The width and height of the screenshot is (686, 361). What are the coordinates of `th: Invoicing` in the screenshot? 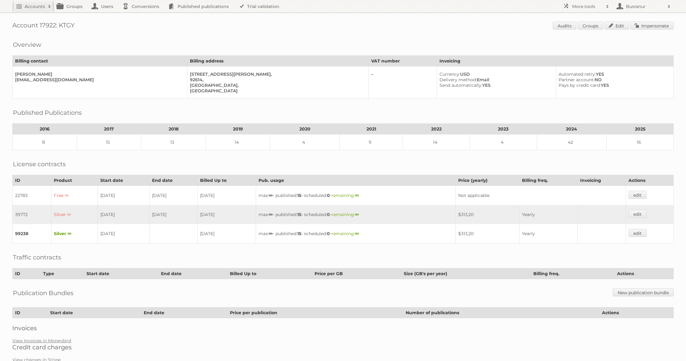 It's located at (555, 61).